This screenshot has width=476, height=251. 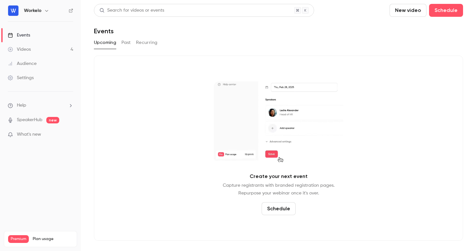 I want to click on li: help-dropdown-opener, so click(x=40, y=106).